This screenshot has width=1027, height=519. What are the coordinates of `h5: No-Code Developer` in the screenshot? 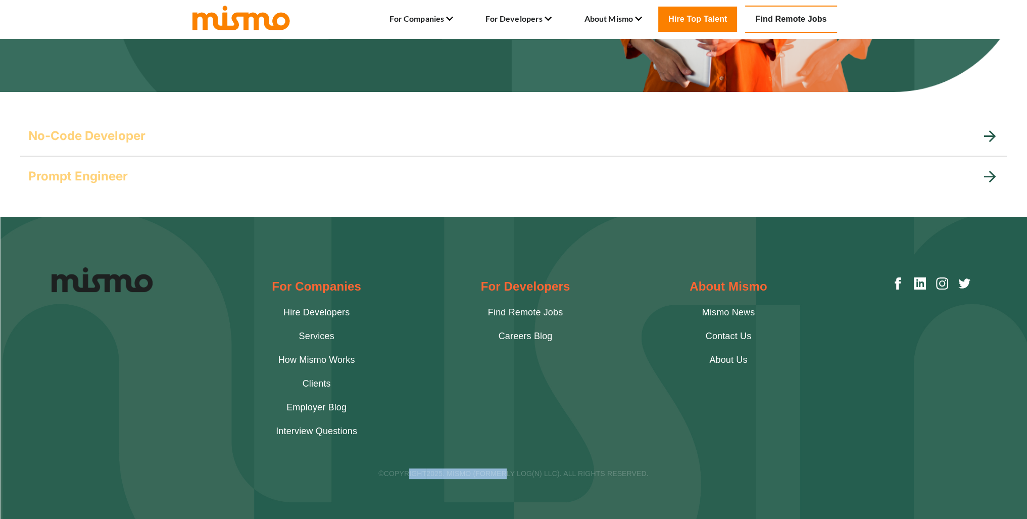 It's located at (87, 136).